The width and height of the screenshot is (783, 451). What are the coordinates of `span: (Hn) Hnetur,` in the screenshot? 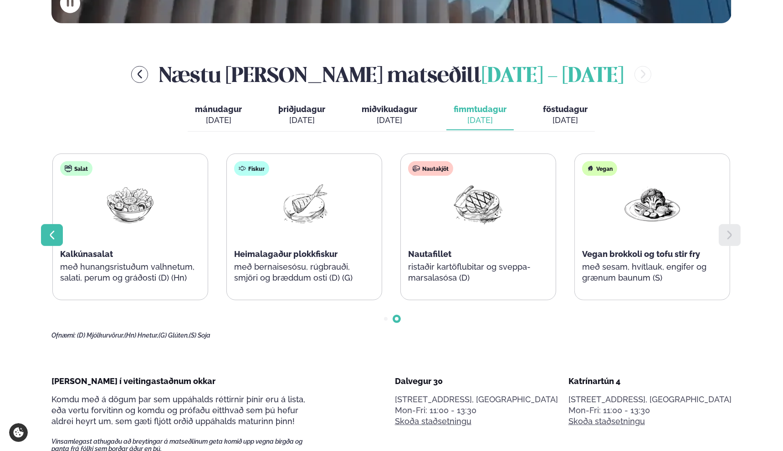 It's located at (141, 335).